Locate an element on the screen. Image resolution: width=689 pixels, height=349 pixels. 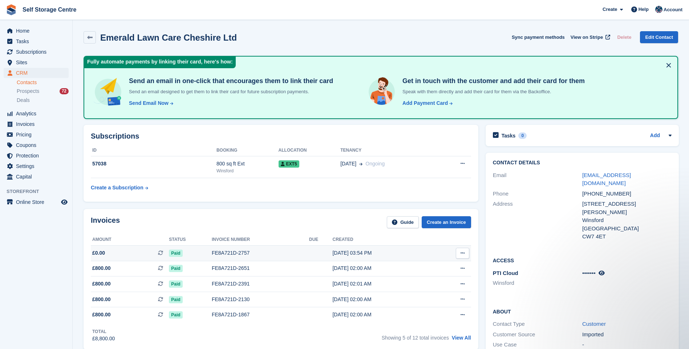
li: Winsford is located at coordinates (537, 283).